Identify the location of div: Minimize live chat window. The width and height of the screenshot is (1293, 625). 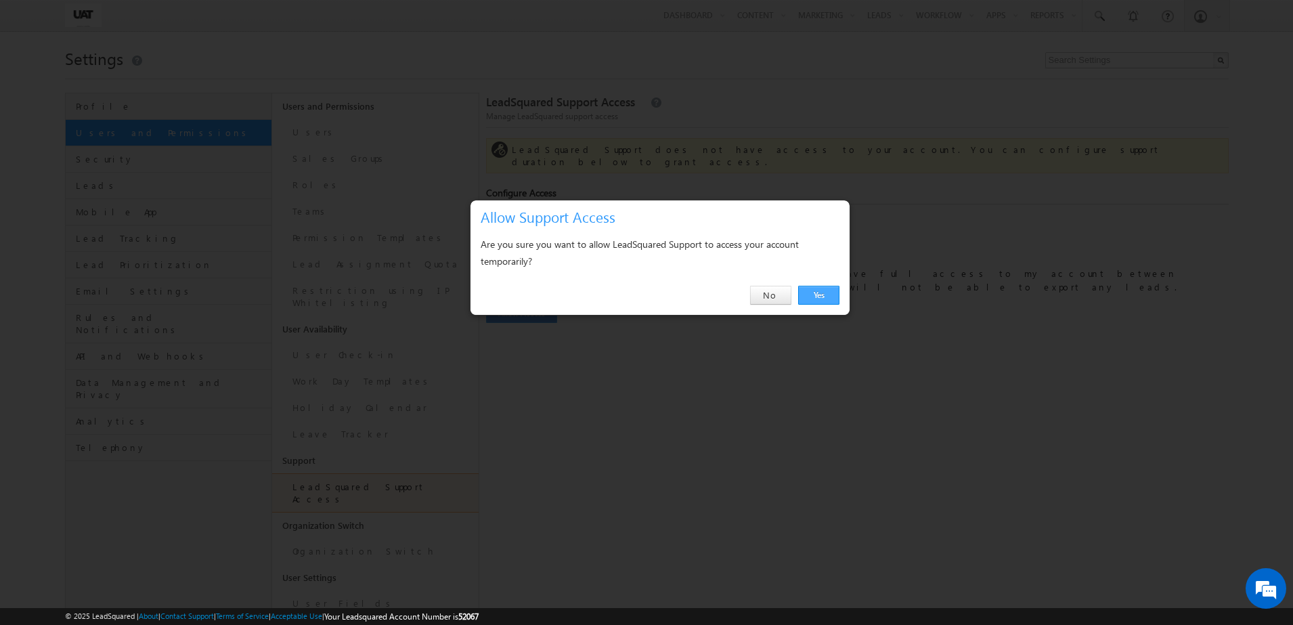
(238, 23).